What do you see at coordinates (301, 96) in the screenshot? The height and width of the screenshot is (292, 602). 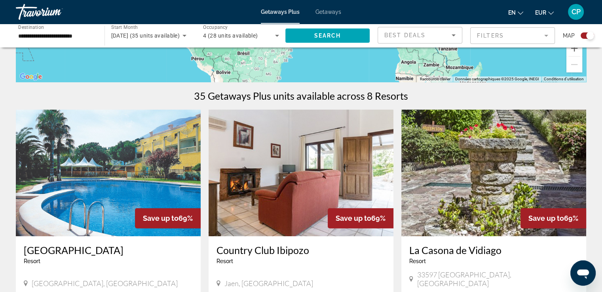 I see `h1: 35 Getaways Plus units available across 8 Resorts` at bounding box center [301, 96].